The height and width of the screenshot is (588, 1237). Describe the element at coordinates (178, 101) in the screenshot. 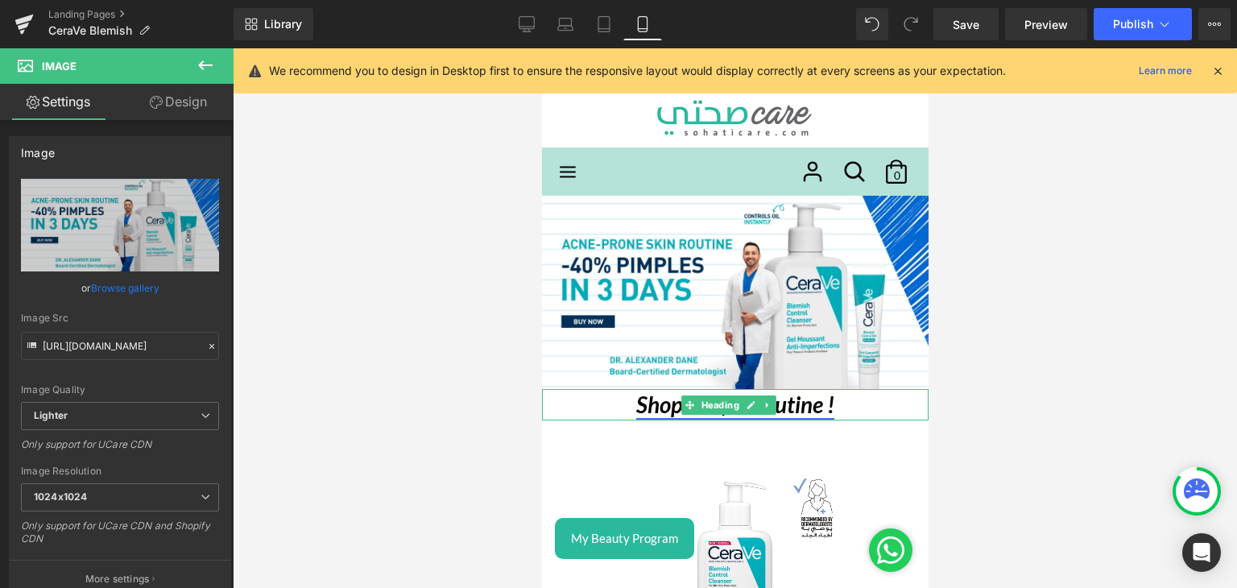

I see `a: Design` at that location.